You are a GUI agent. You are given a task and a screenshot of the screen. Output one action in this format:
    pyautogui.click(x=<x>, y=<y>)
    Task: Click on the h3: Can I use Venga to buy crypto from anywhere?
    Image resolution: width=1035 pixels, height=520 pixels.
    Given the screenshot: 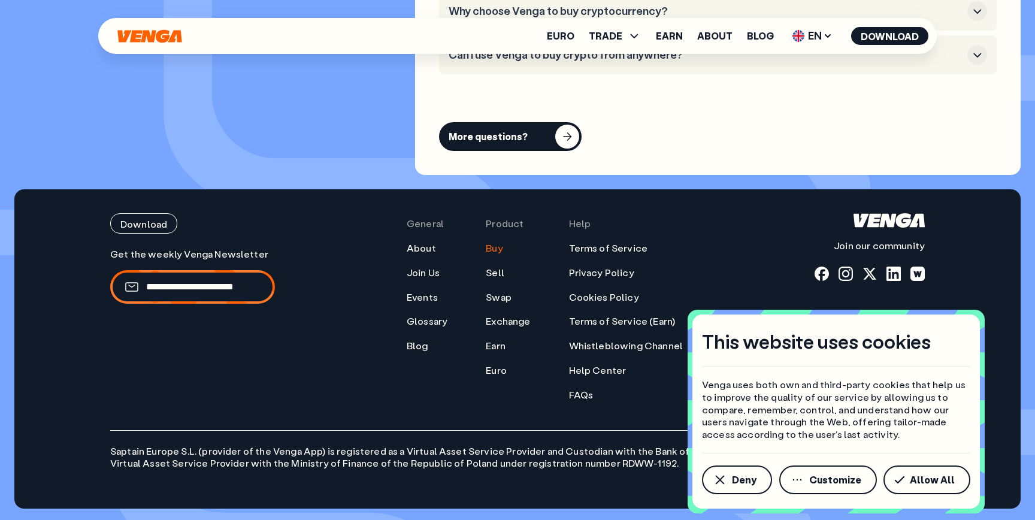 What is the action you would take?
    pyautogui.click(x=706, y=55)
    